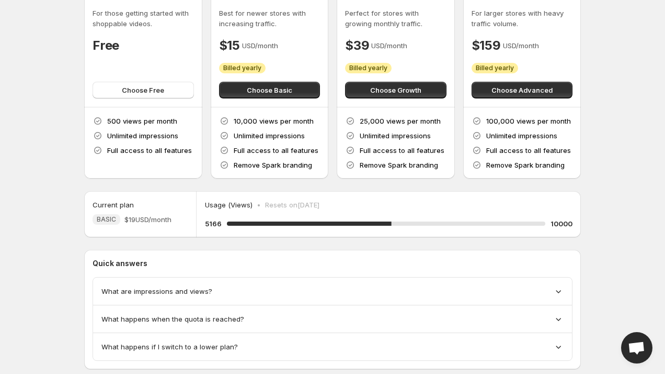  I want to click on span: What happens if I switch to a lower plan?, so click(169, 346).